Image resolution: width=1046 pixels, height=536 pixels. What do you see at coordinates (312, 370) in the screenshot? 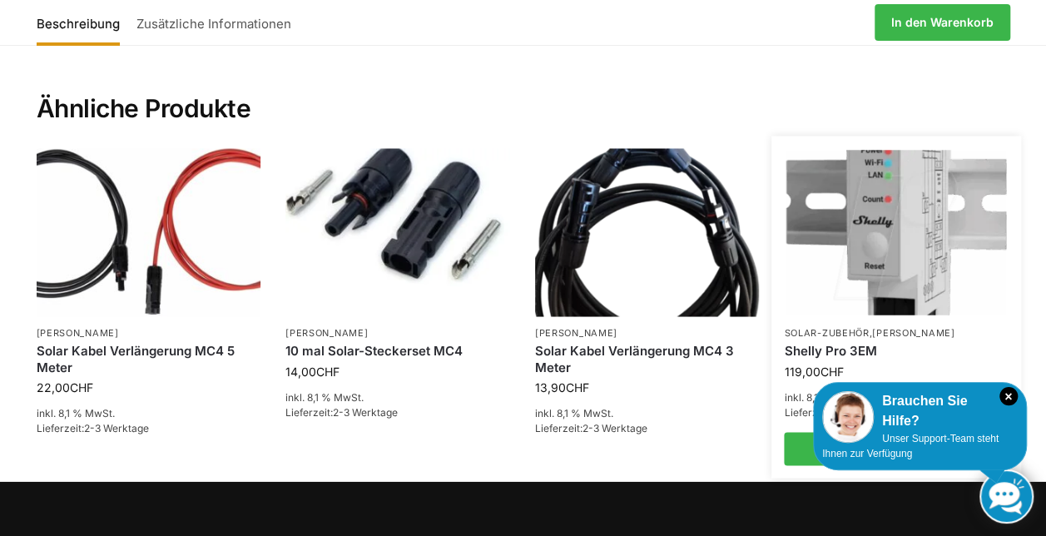
I see `bdi: 14,00` at bounding box center [312, 370].